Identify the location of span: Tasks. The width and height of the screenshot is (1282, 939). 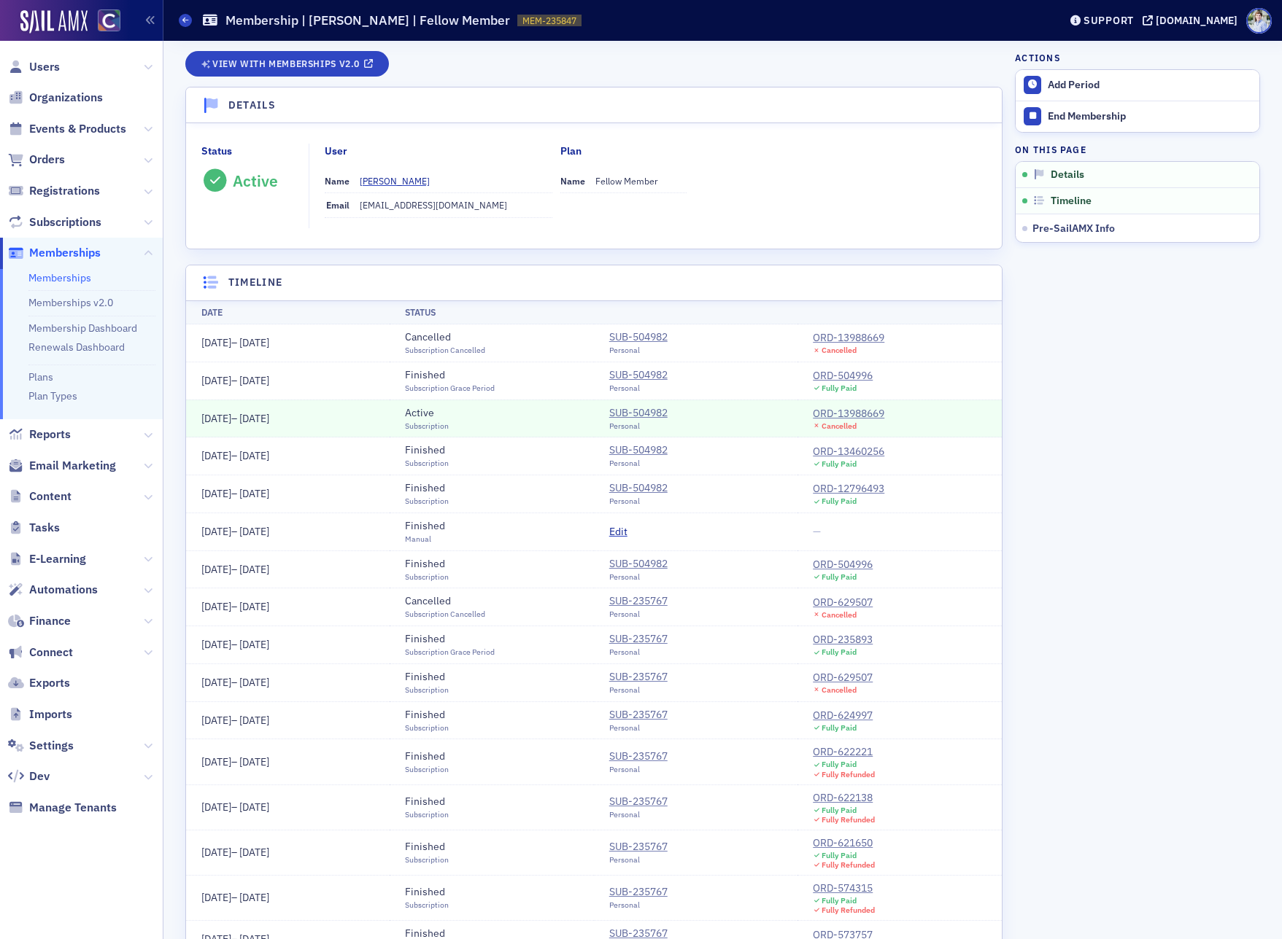
(44, 528).